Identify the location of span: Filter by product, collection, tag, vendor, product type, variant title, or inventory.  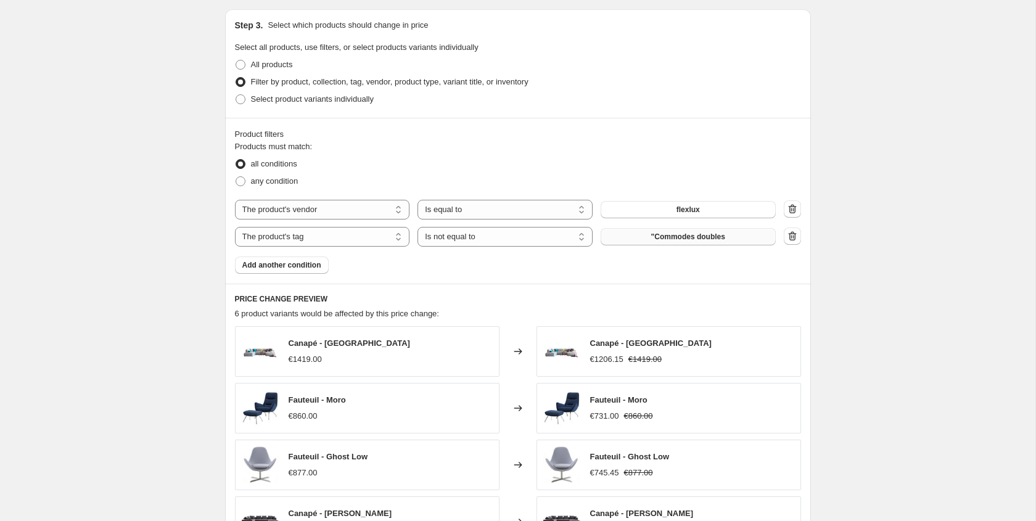
(390, 81).